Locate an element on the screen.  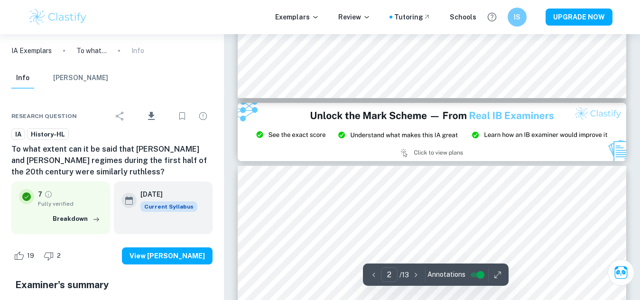
button: Breakdown is located at coordinates (76, 219).